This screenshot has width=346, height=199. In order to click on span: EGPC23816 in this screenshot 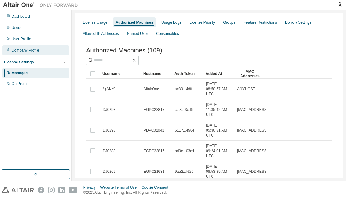, I will do `click(154, 151)`.